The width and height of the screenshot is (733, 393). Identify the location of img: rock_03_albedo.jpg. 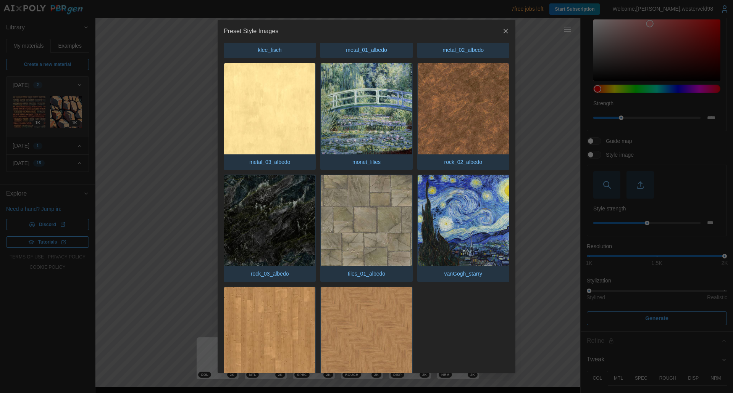
(269, 221).